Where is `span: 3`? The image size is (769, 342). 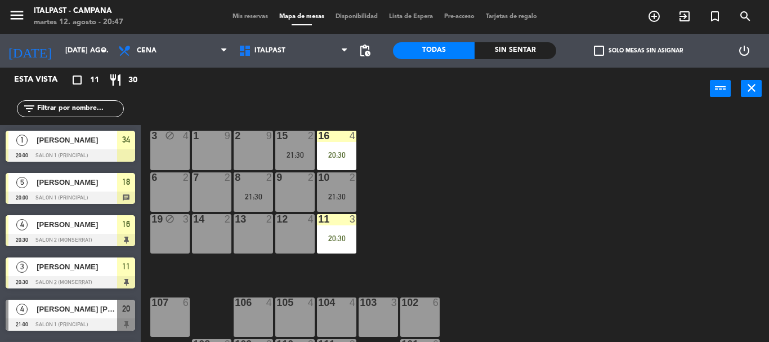 span: 3 is located at coordinates (22, 267).